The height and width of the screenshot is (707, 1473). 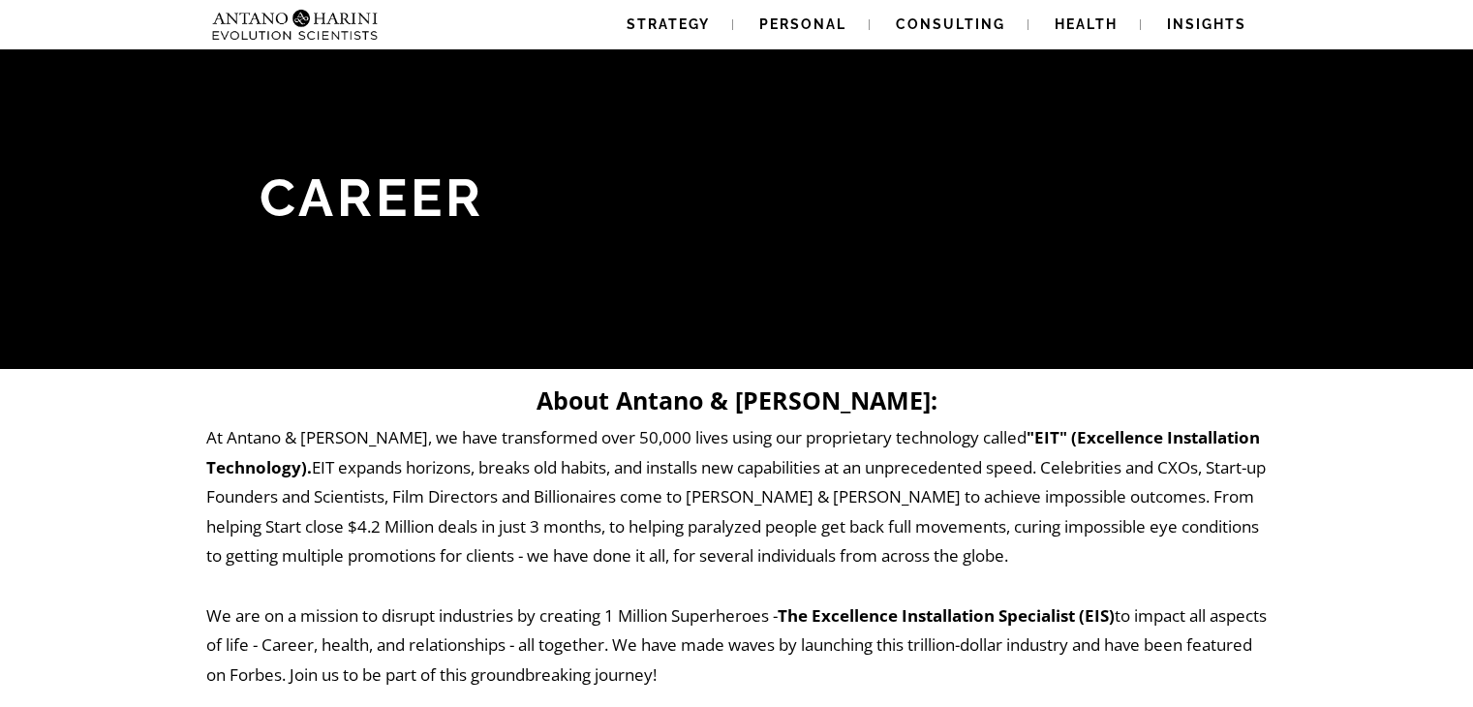 What do you see at coordinates (803, 24) in the screenshot?
I see `span: Personal` at bounding box center [803, 24].